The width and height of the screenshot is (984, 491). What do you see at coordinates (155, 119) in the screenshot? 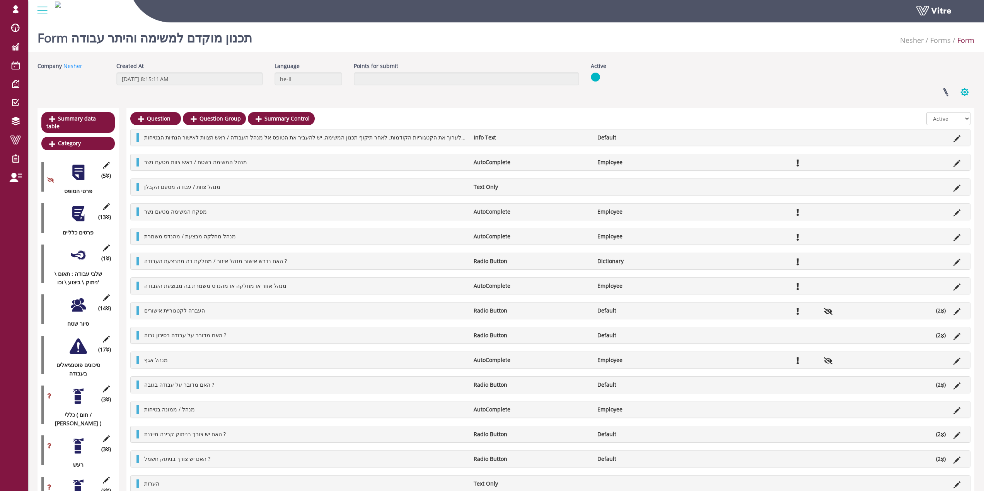
I see `a: Question` at bounding box center [155, 119].